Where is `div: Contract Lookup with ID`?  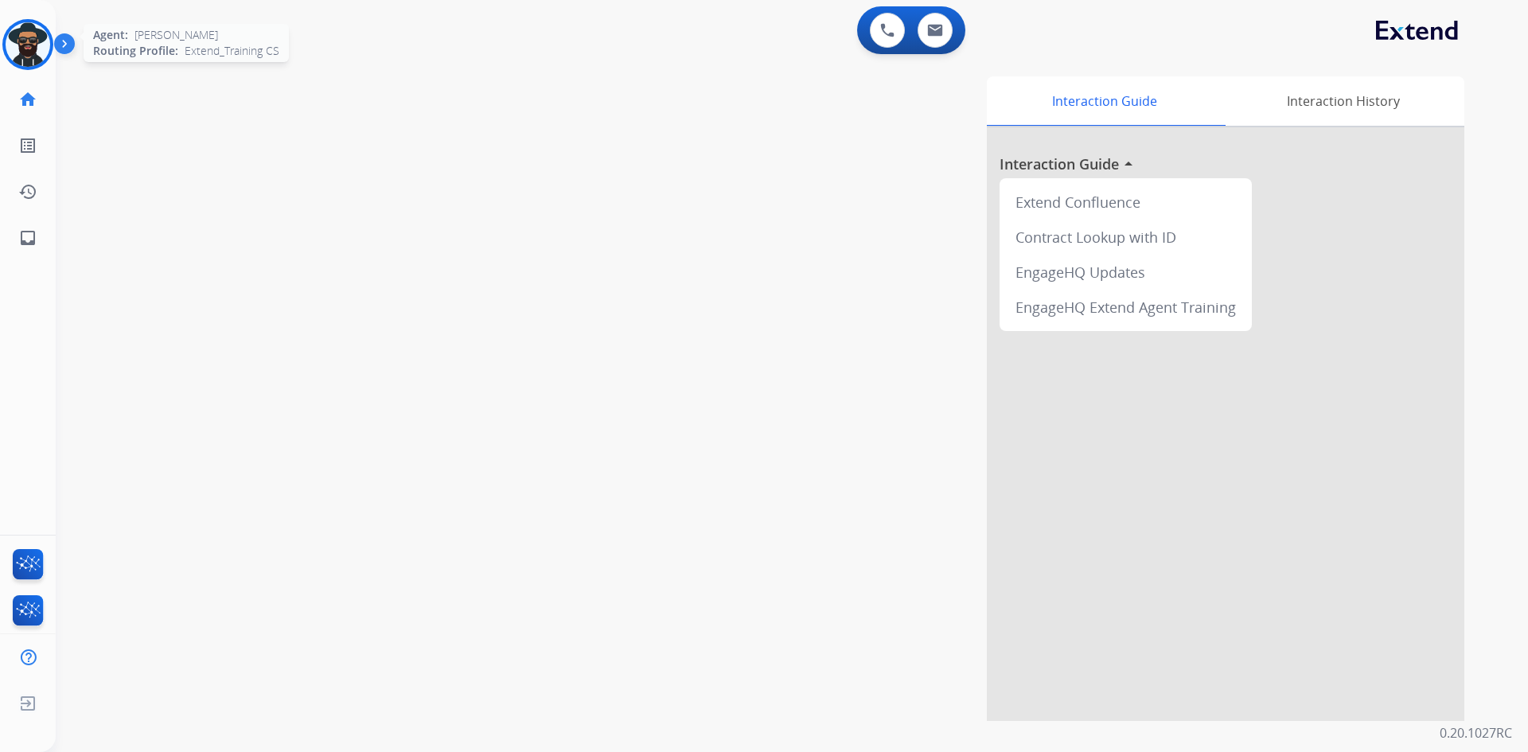 div: Contract Lookup with ID is located at coordinates (1125, 237).